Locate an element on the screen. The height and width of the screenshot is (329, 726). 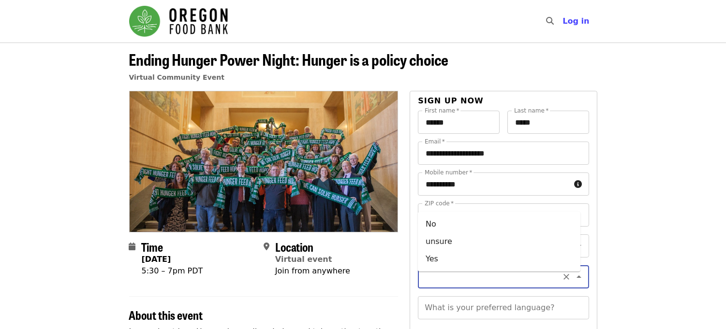
img: Ending Hunger Power Night: Hunger is a policy choice organized by Oregon Food Bank is located at coordinates (264, 162).